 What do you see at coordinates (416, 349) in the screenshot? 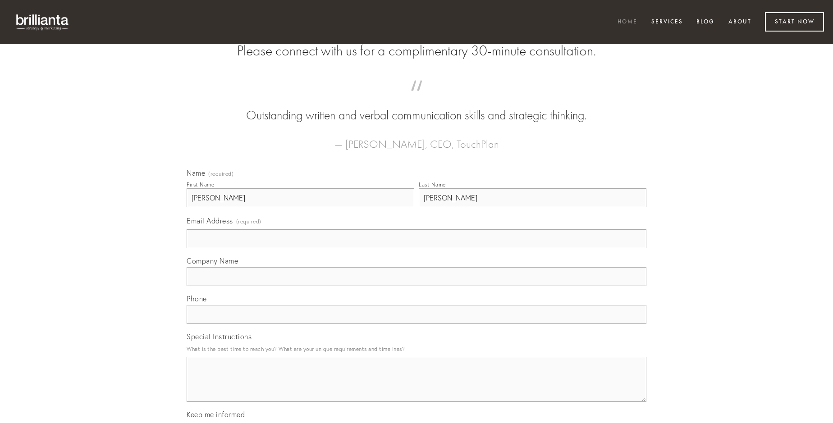
I see `p: What is the best time to reach you? What are your unique requirements and timelines?` at bounding box center [416, 349].